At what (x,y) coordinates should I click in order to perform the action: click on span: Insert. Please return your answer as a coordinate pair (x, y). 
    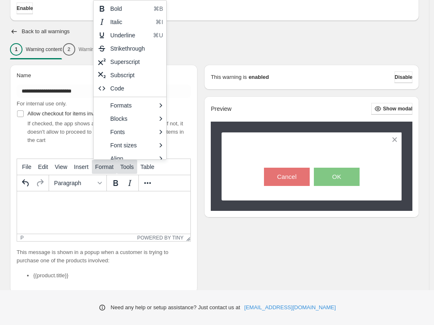
    Looking at the image, I should click on (81, 167).